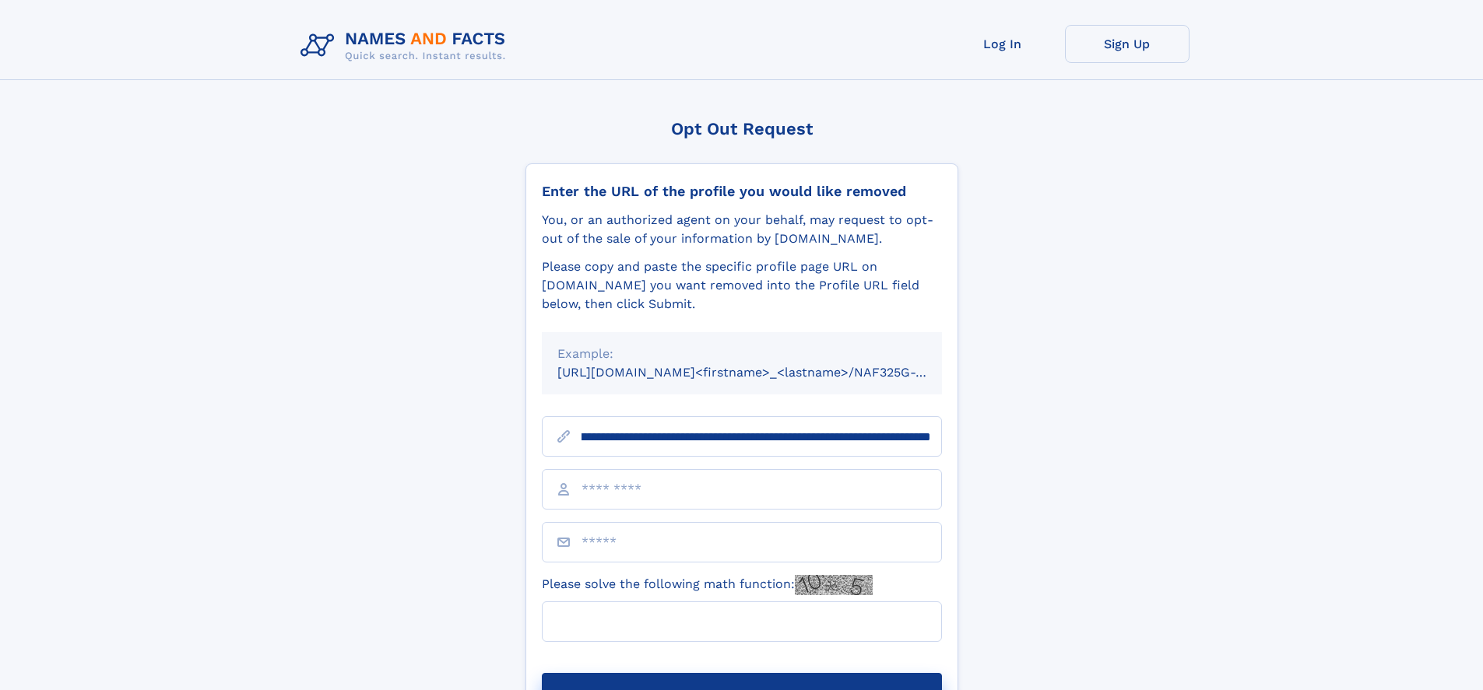 Image resolution: width=1483 pixels, height=690 pixels. Describe the element at coordinates (707, 585) in the screenshot. I see `label: Please solve the following math function:` at that location.